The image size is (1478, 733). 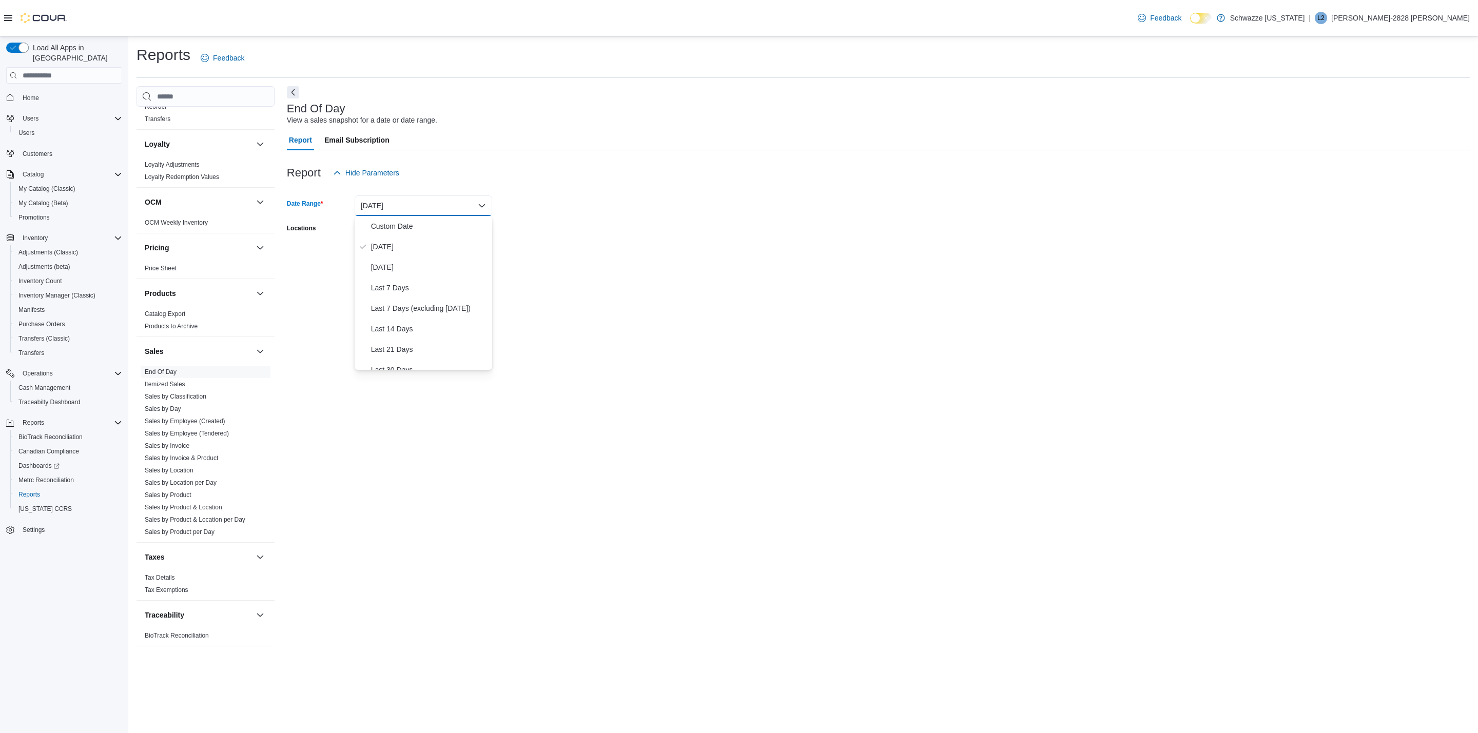 What do you see at coordinates (39, 466) in the screenshot?
I see `span: Dashboards` at bounding box center [39, 466].